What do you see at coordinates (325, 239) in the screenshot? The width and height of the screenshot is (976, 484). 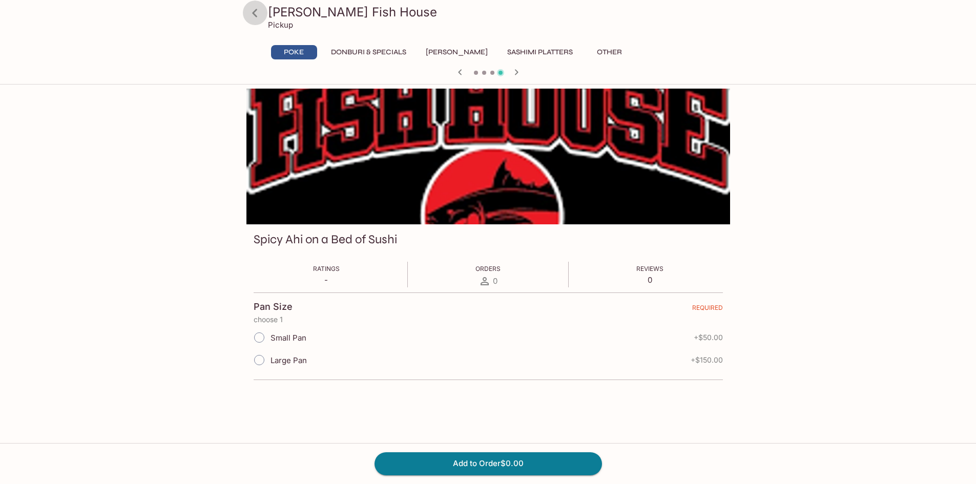 I see `h3: Spicy Ahi on a Bed of Sushi` at bounding box center [325, 239].